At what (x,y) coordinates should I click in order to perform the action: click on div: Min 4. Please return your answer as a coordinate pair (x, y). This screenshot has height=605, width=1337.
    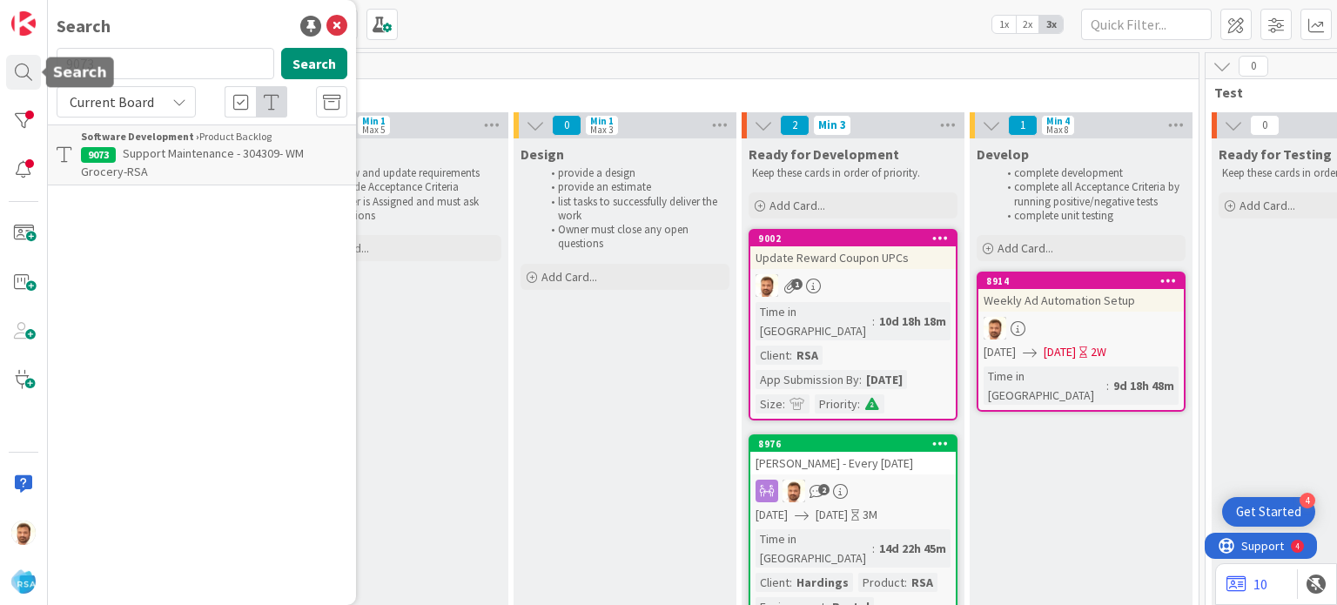
    Looking at the image, I should click on (1058, 121).